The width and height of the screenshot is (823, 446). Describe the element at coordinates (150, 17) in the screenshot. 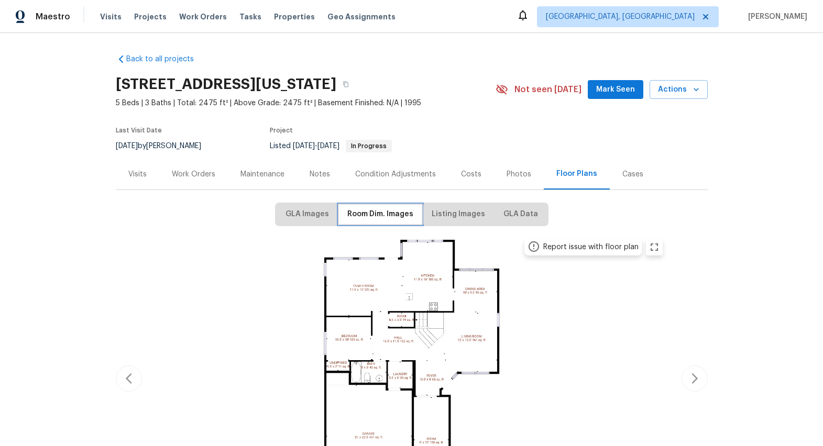

I see `span: Projects` at that location.